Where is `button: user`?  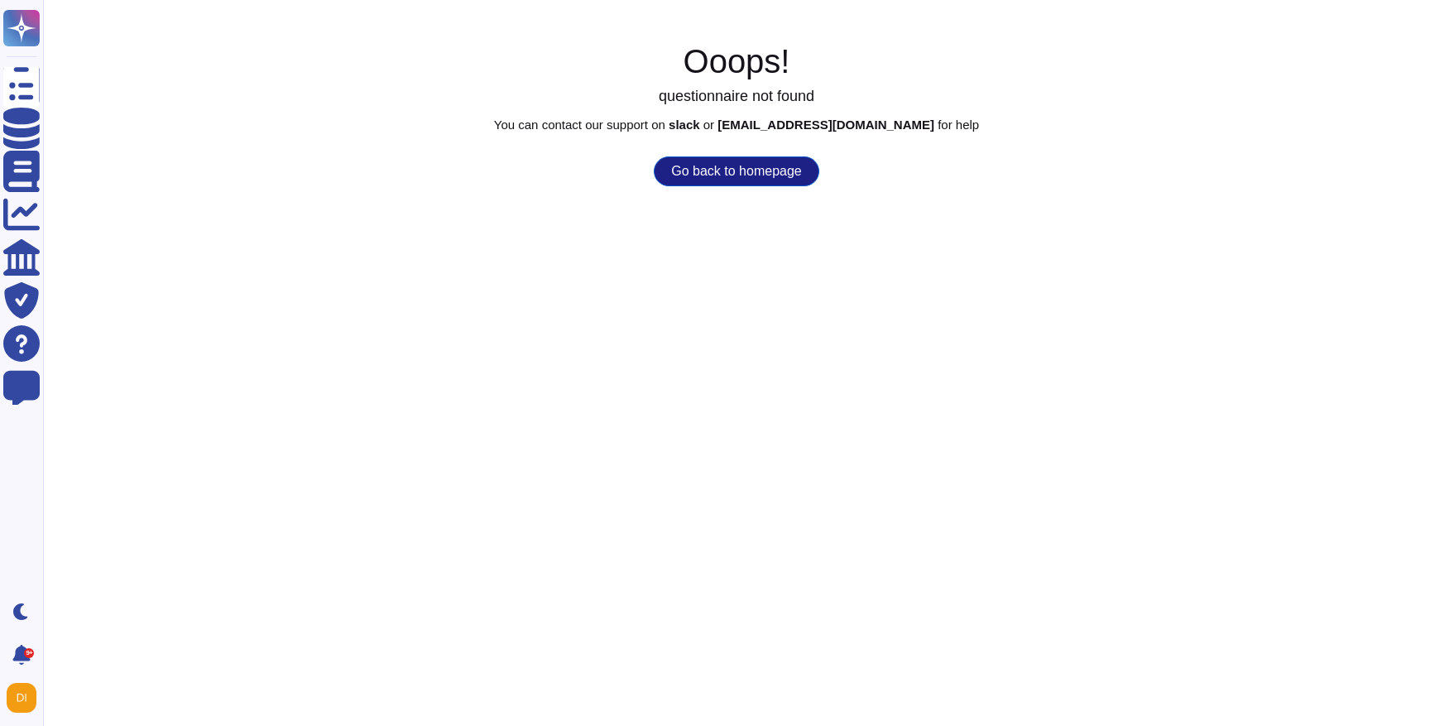
button: user is located at coordinates (26, 698).